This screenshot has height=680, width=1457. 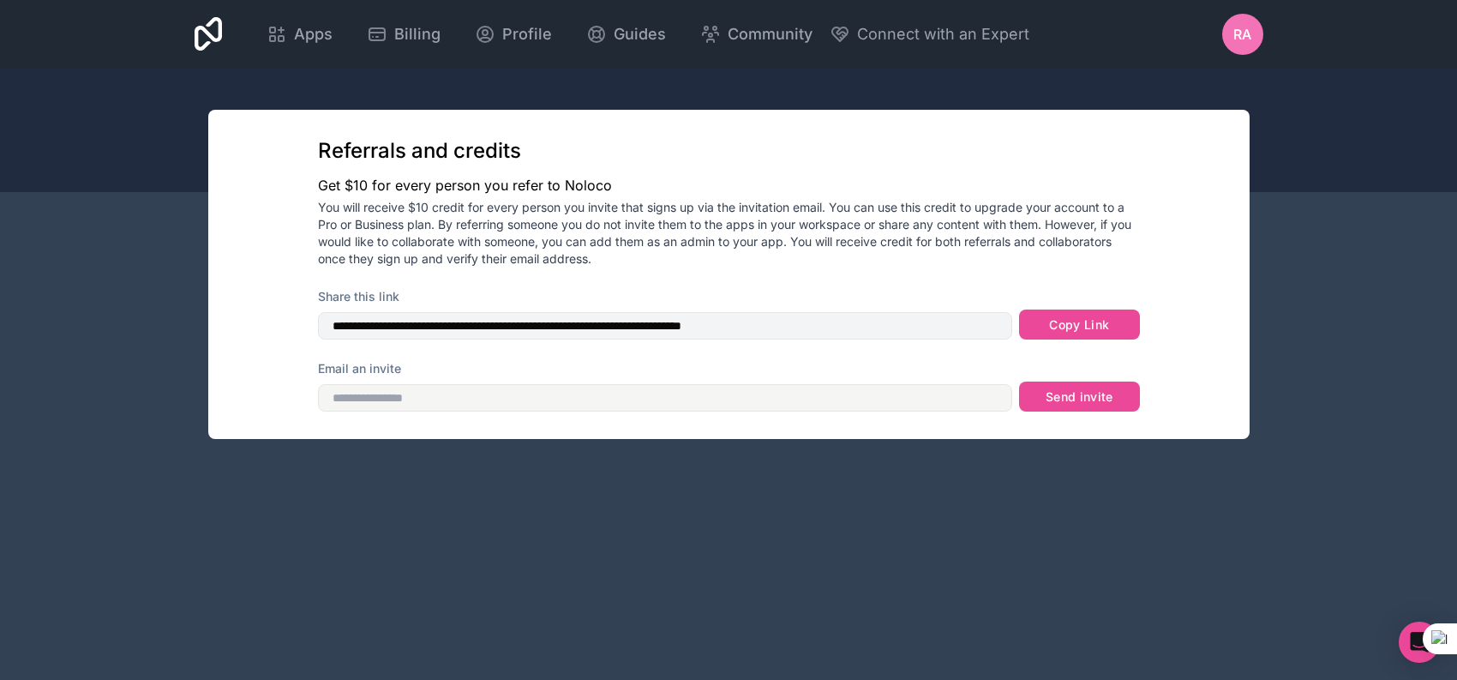 What do you see at coordinates (359, 369) in the screenshot?
I see `label: Email an invite` at bounding box center [359, 369].